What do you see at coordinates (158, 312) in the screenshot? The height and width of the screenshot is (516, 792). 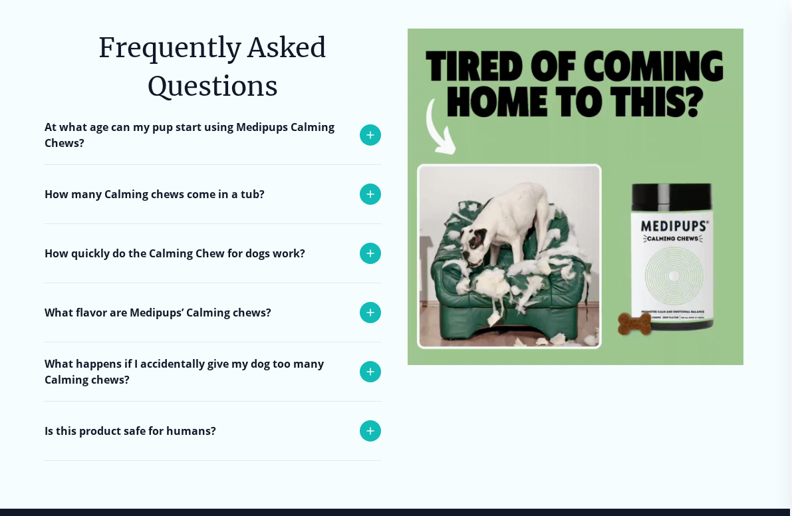 I see `p: What flavor are Medipups’ Calming chews?` at bounding box center [158, 312].